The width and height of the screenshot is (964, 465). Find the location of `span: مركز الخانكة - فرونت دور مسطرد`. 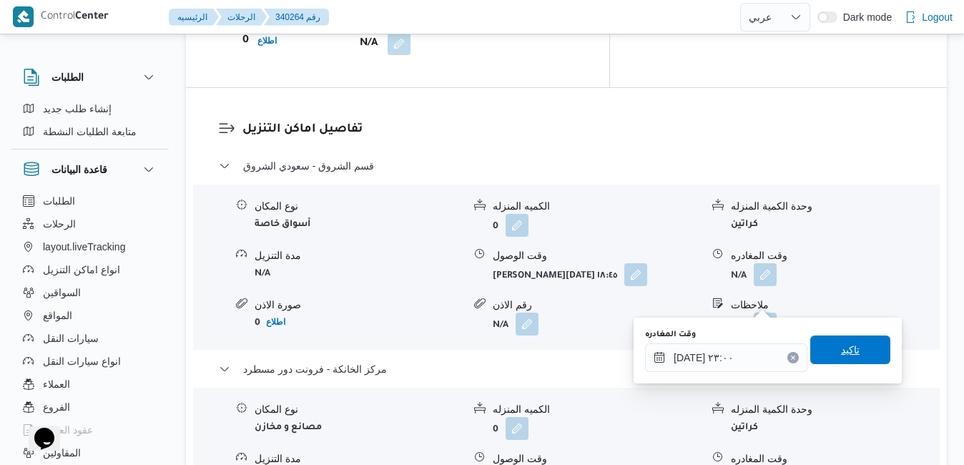

span: مركز الخانكة - فرونت دور مسطرد is located at coordinates (315, 369).